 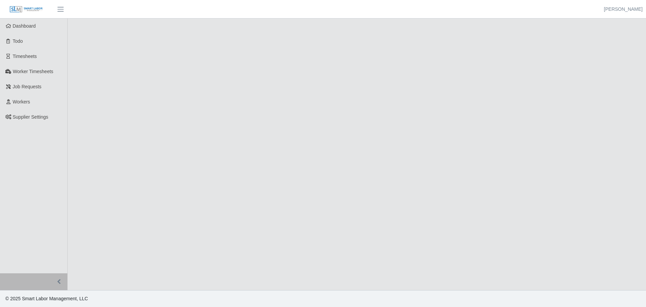 I want to click on span: Timesheets, so click(x=25, y=56).